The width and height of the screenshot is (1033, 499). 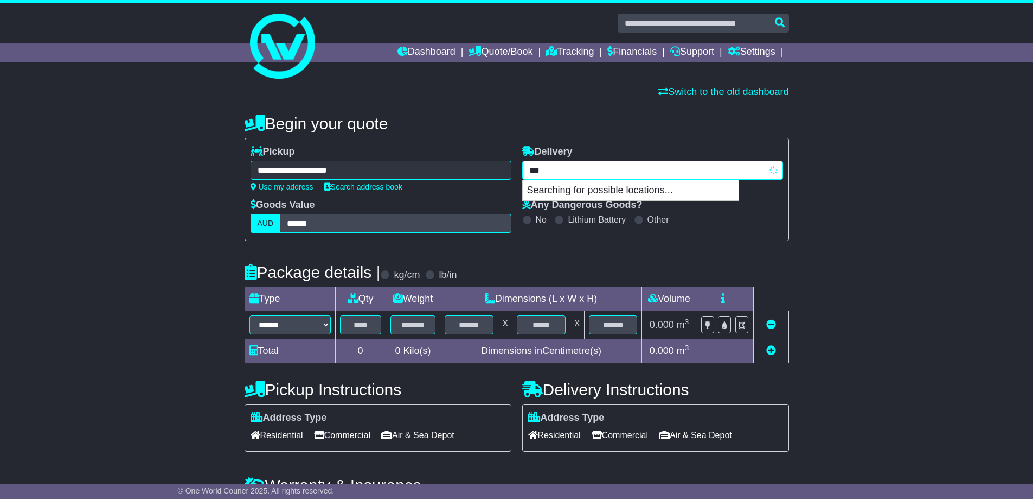 What do you see at coordinates (426, 53) in the screenshot?
I see `a: Dashboard` at bounding box center [426, 53].